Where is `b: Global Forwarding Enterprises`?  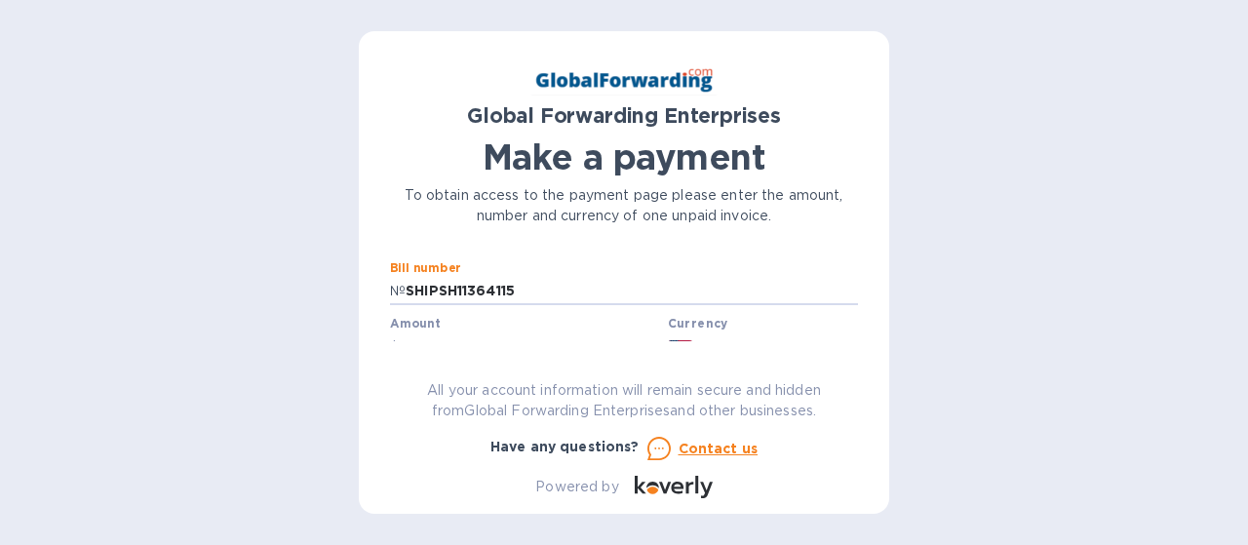
b: Global Forwarding Enterprises is located at coordinates (624, 115).